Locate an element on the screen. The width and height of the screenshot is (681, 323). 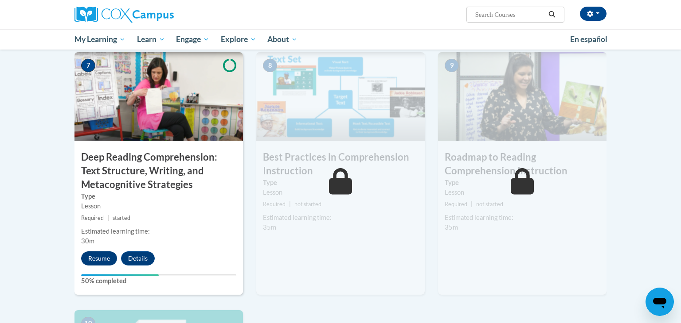
span: Learn is located at coordinates (151, 39).